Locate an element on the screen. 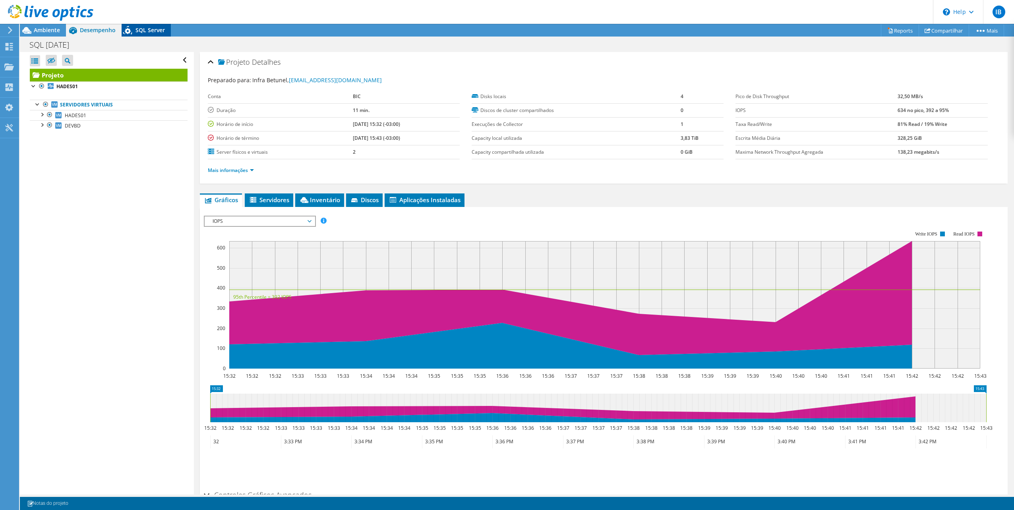  a: Servidores virtuais is located at coordinates (108, 105).